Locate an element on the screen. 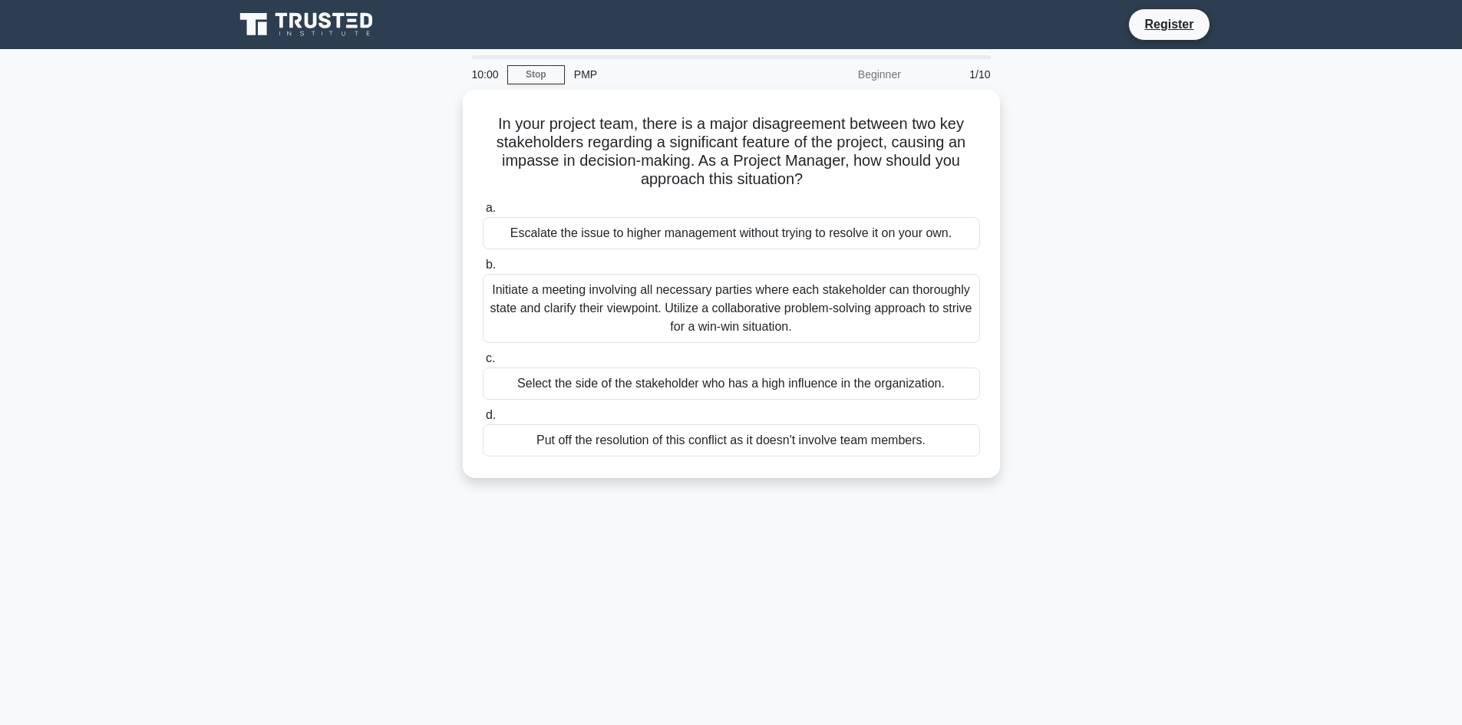 The height and width of the screenshot is (725, 1462). span: d. is located at coordinates (490, 414).